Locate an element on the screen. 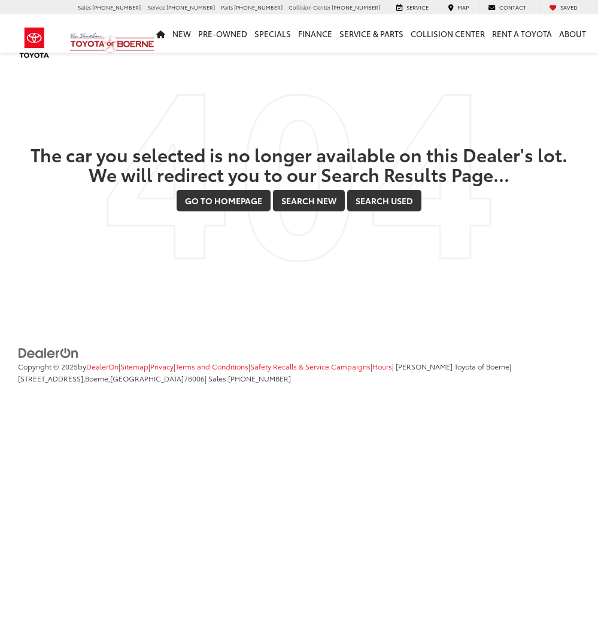 This screenshot has width=598, height=624. img: Toyota is located at coordinates (34, 42).